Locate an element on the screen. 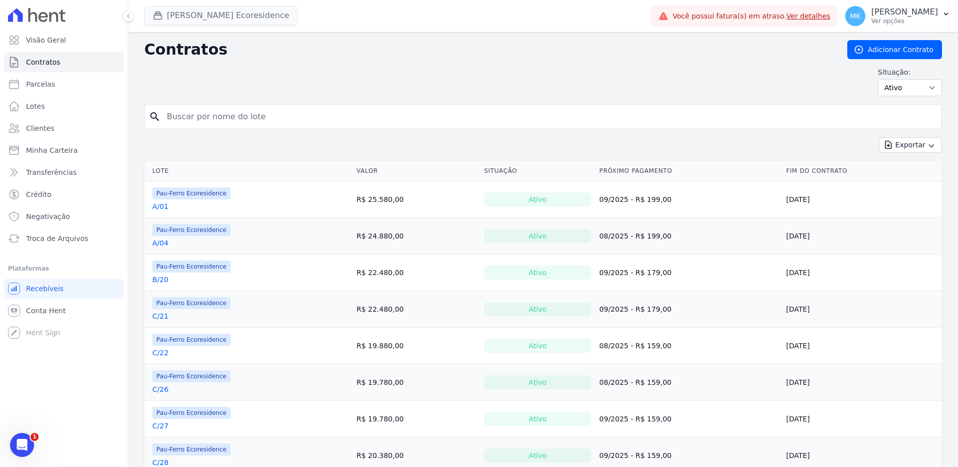 The width and height of the screenshot is (958, 467). a: C/21 is located at coordinates (160, 316).